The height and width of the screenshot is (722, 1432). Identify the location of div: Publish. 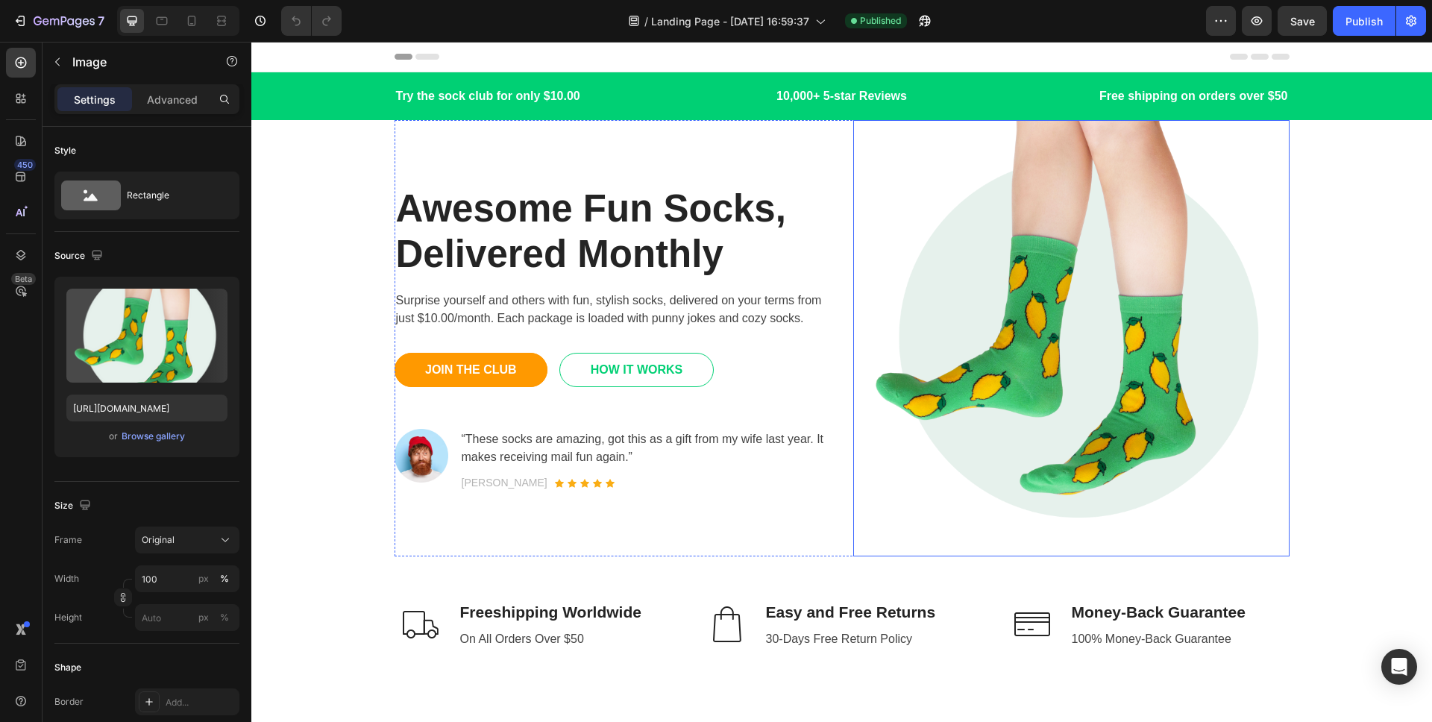
(1364, 21).